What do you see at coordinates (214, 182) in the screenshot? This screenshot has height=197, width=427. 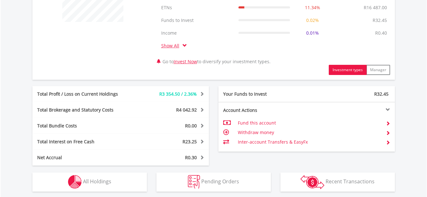 I see `button: Pending Orders` at bounding box center [214, 182].